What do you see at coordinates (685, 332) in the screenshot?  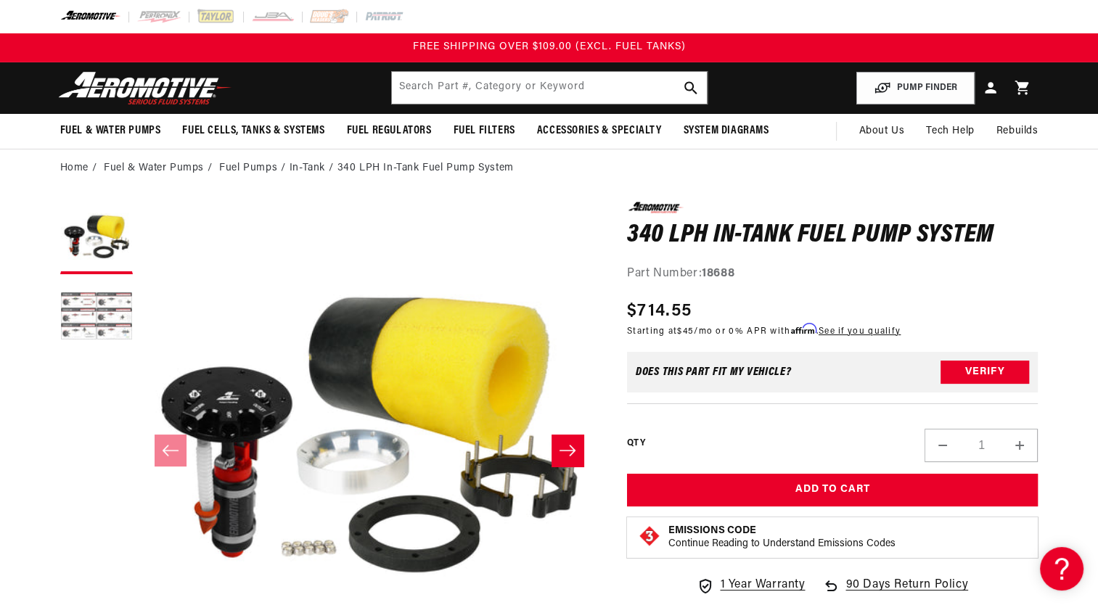 I see `span: $45` at bounding box center [685, 332].